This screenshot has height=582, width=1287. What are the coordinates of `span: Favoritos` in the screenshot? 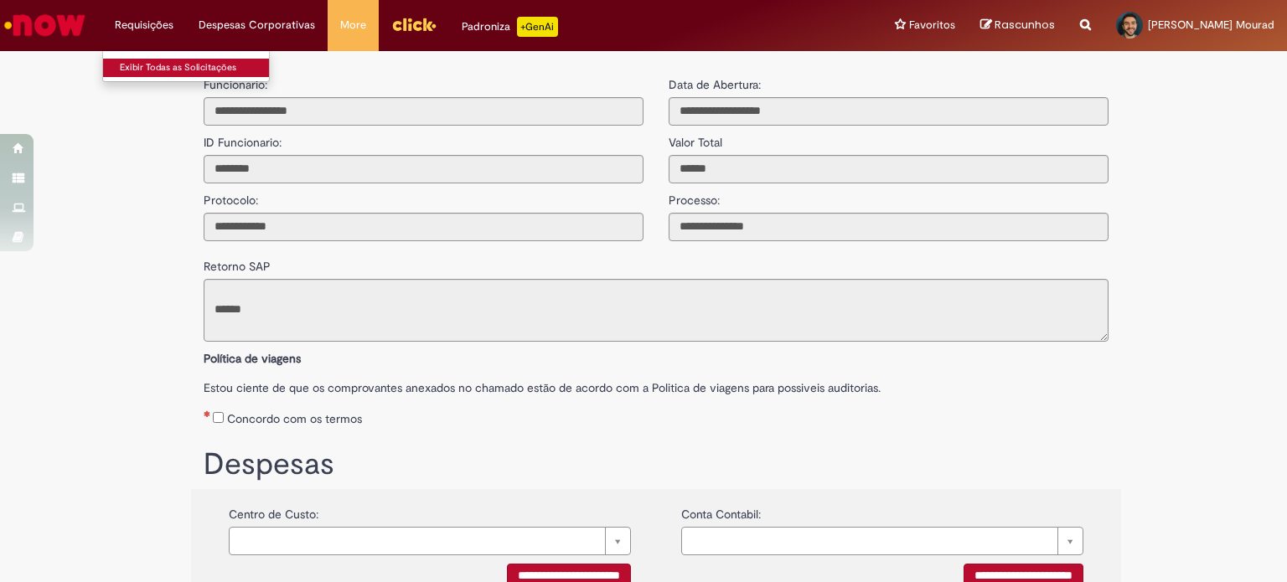 It's located at (932, 25).